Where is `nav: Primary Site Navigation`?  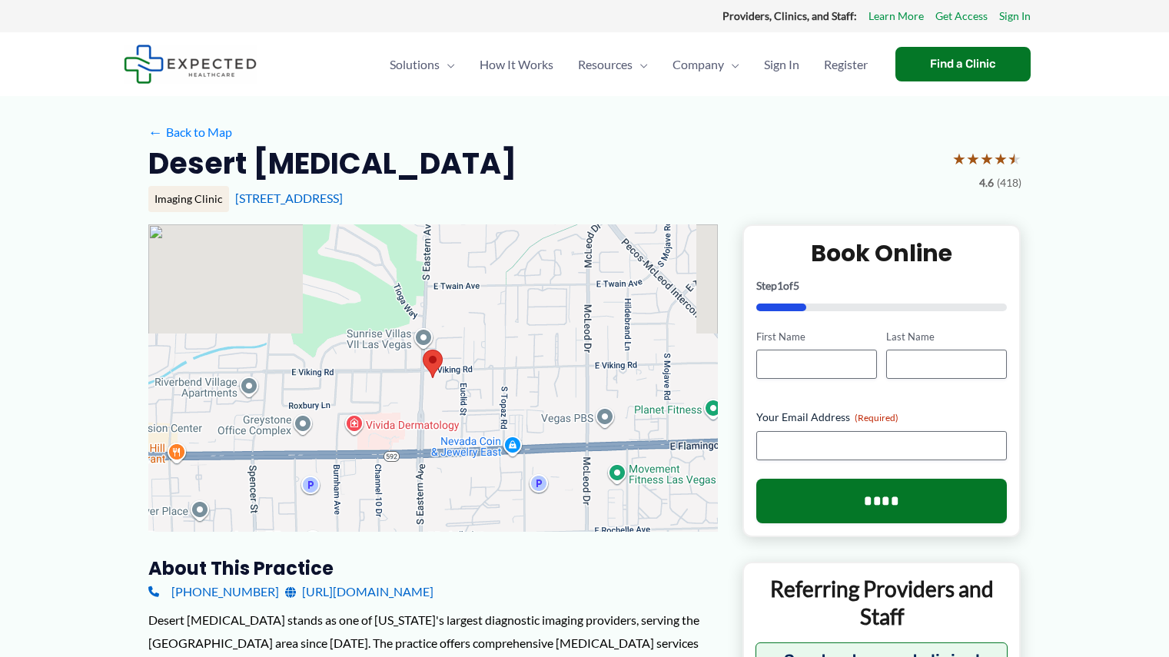
nav: Primary Site Navigation is located at coordinates (628, 65).